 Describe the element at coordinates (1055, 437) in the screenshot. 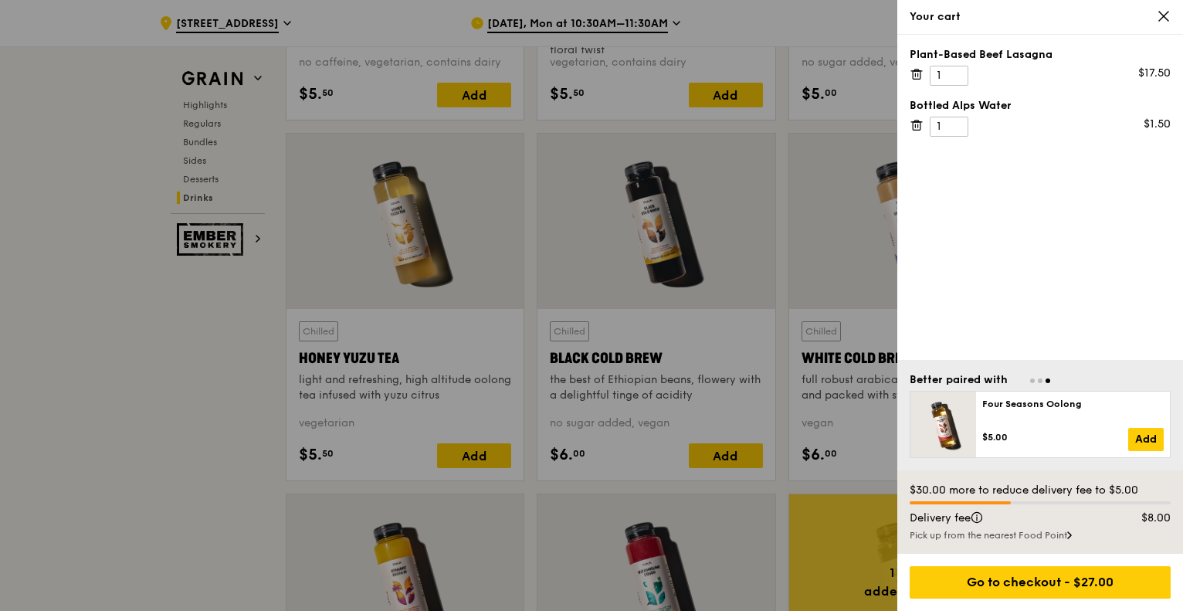

I see `div: $5.00` at that location.